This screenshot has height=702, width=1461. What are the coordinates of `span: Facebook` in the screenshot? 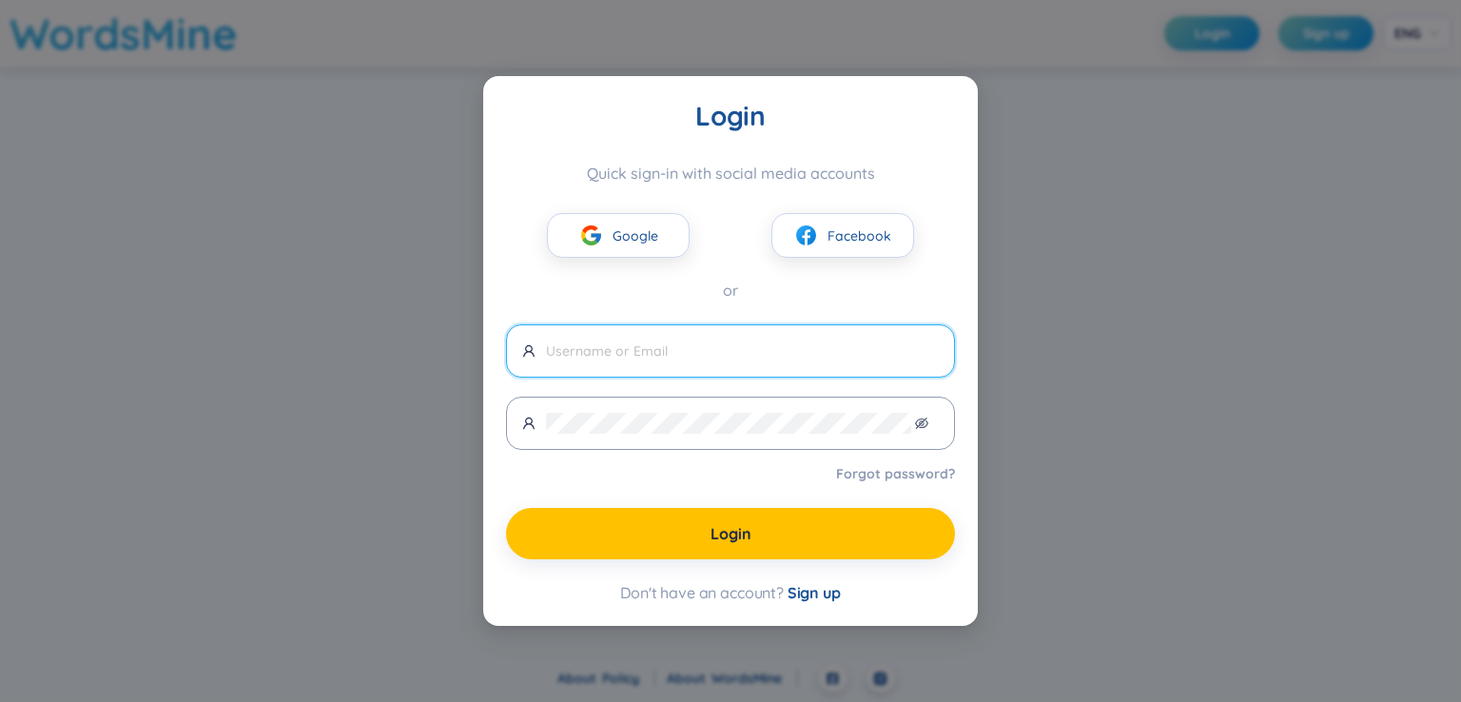 It's located at (859, 236).